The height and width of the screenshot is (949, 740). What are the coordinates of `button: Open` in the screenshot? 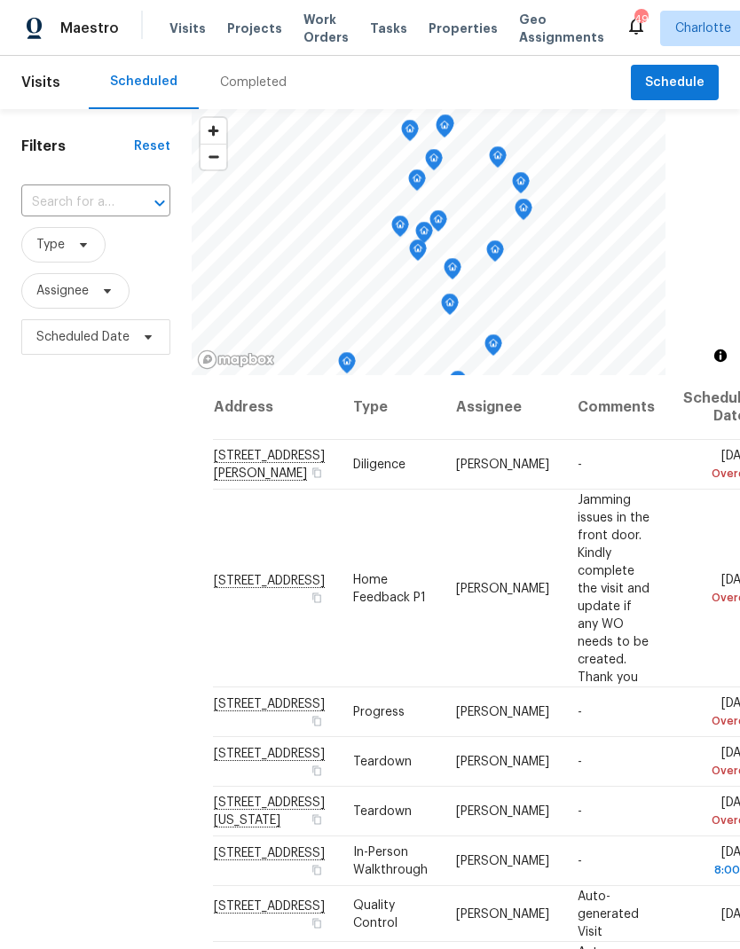 It's located at (160, 203).